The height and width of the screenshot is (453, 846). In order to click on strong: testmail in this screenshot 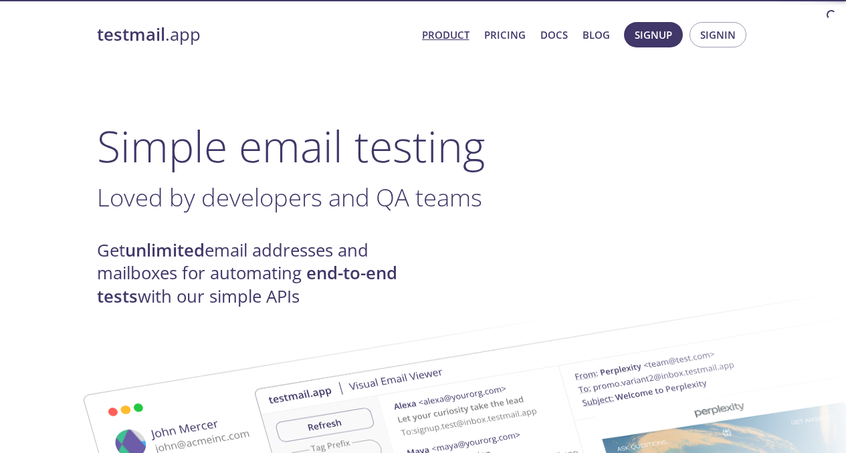, I will do `click(131, 34)`.